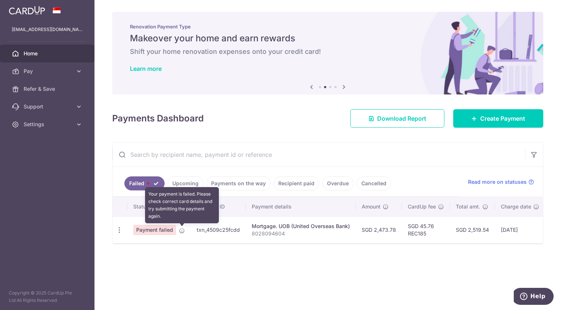  What do you see at coordinates (301, 226) in the screenshot?
I see `div: Mortgage. UOB (United Overseas Bank)` at bounding box center [301, 226].